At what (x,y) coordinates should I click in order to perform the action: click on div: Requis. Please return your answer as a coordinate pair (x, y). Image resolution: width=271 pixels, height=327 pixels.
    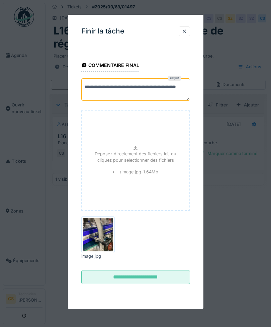
    Looking at the image, I should click on (174, 78).